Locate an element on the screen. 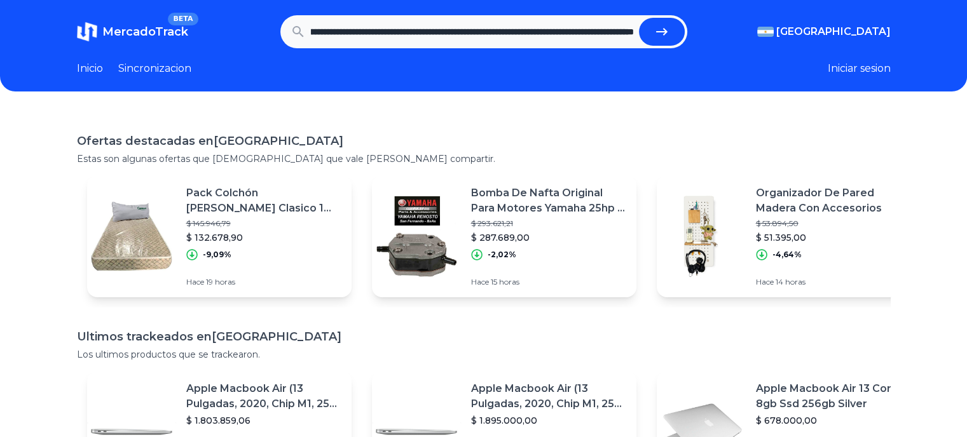 The image size is (967, 437). span: MercadoTrack is located at coordinates (145, 32).